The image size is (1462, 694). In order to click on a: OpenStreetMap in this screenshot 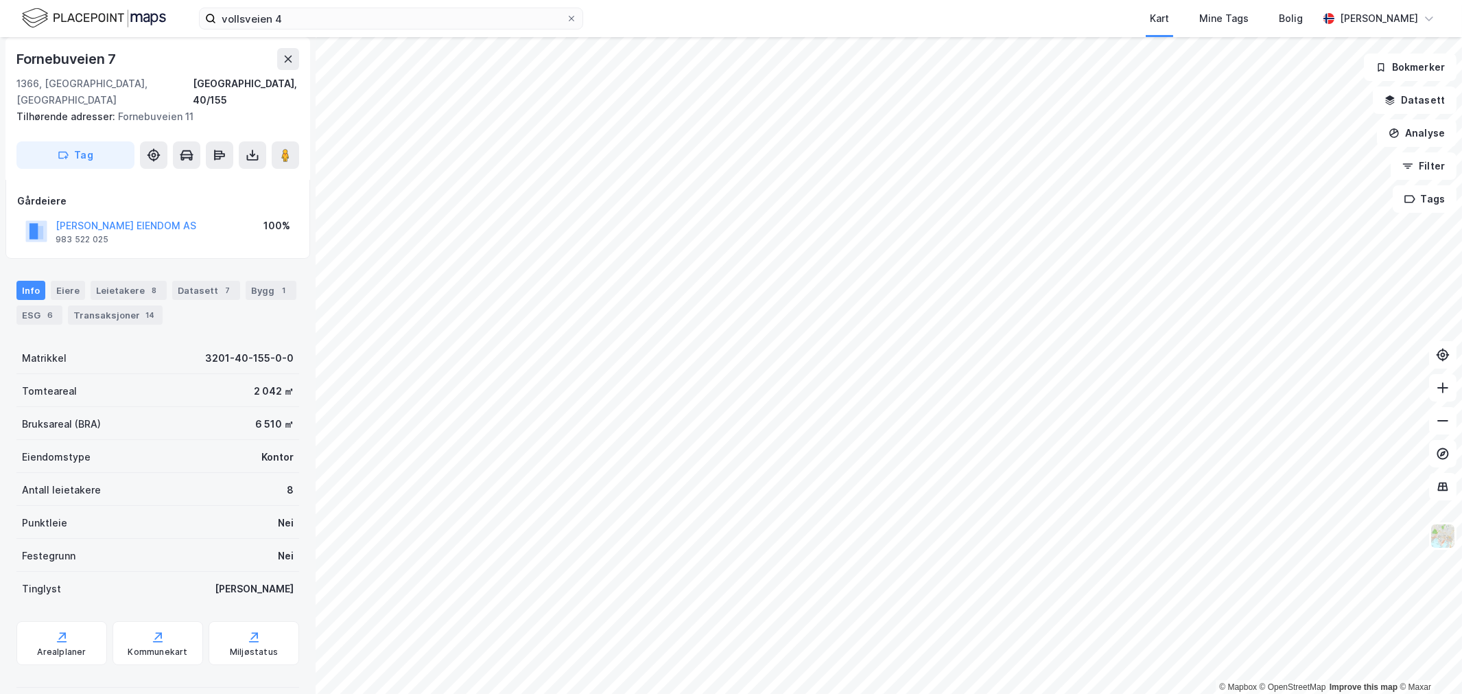, I will do `click(1293, 687)`.